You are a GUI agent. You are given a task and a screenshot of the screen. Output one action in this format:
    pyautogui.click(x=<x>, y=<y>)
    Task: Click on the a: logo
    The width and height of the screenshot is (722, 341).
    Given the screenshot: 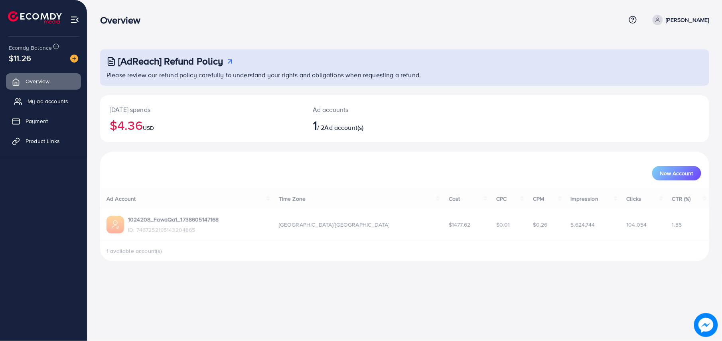 What is the action you would take?
    pyautogui.click(x=35, y=17)
    